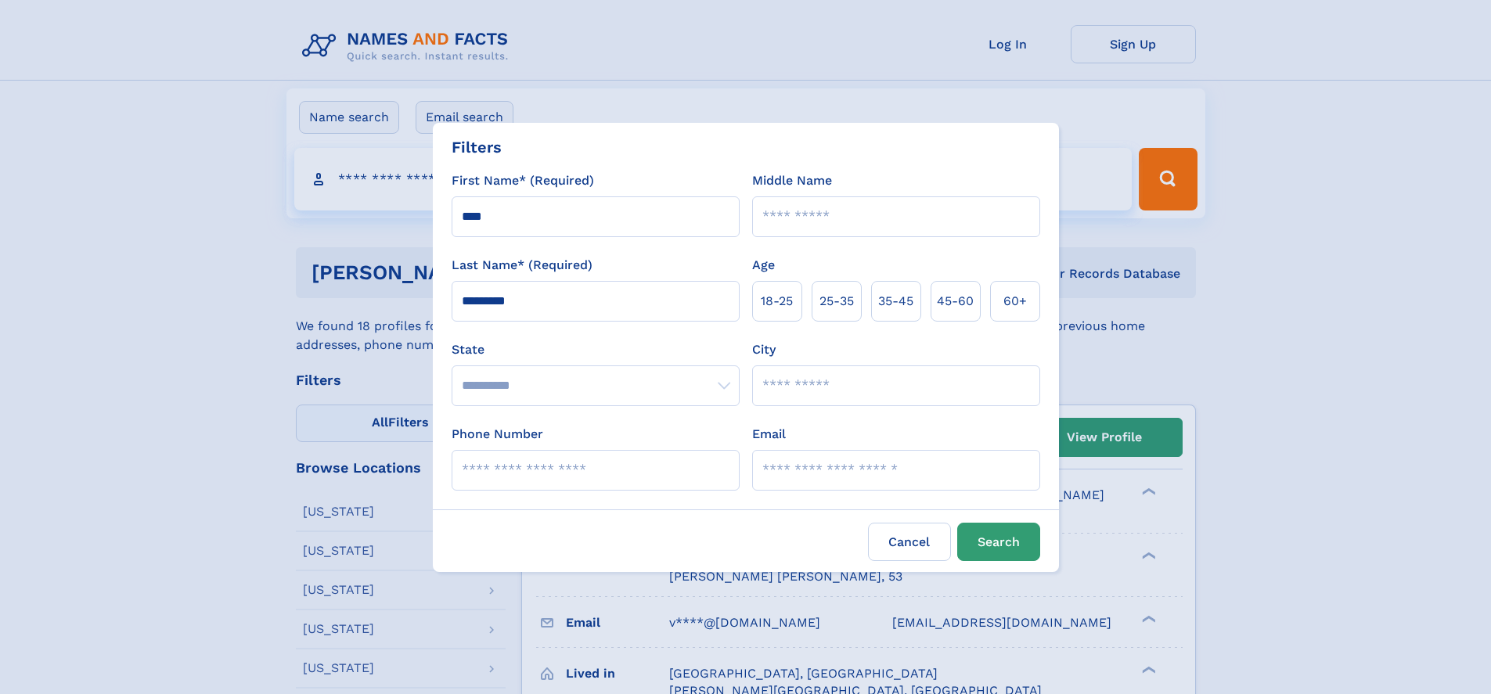 The height and width of the screenshot is (694, 1491). Describe the element at coordinates (764, 350) in the screenshot. I see `label: City` at that location.